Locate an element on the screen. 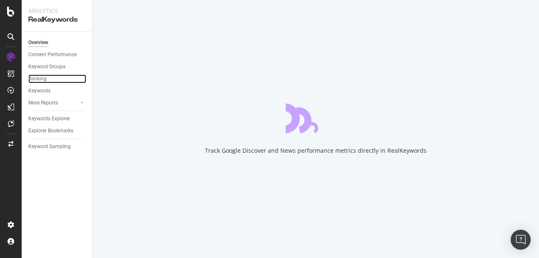  div: Keyword Sampling is located at coordinates (50, 147).